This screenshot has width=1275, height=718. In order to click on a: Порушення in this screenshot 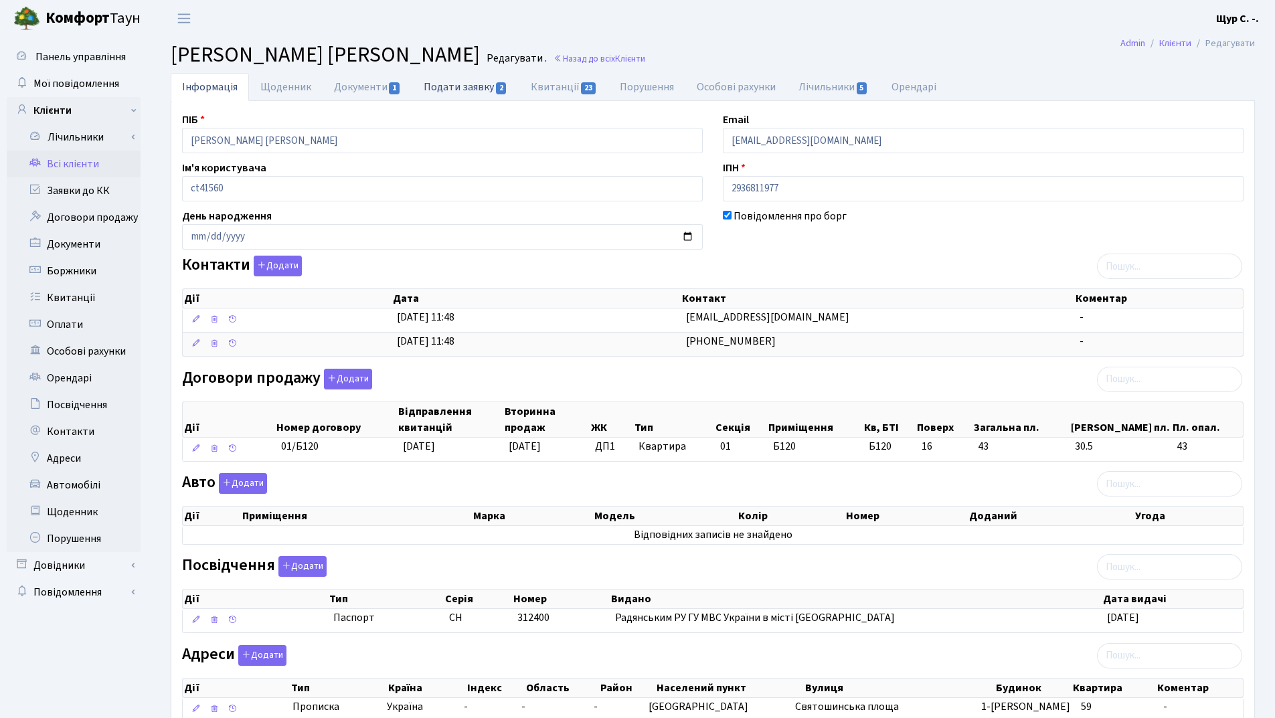, I will do `click(646, 87)`.